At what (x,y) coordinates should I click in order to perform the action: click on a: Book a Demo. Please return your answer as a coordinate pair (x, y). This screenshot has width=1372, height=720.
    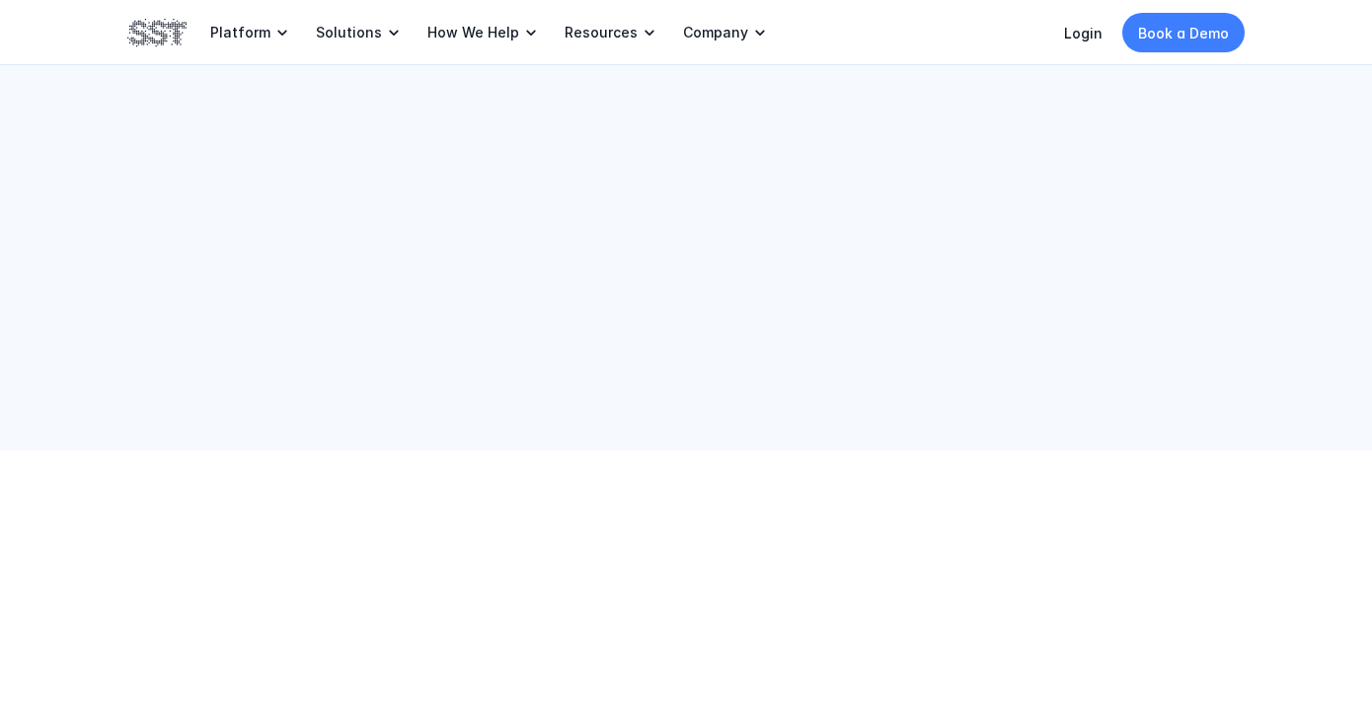
    Looking at the image, I should click on (1183, 33).